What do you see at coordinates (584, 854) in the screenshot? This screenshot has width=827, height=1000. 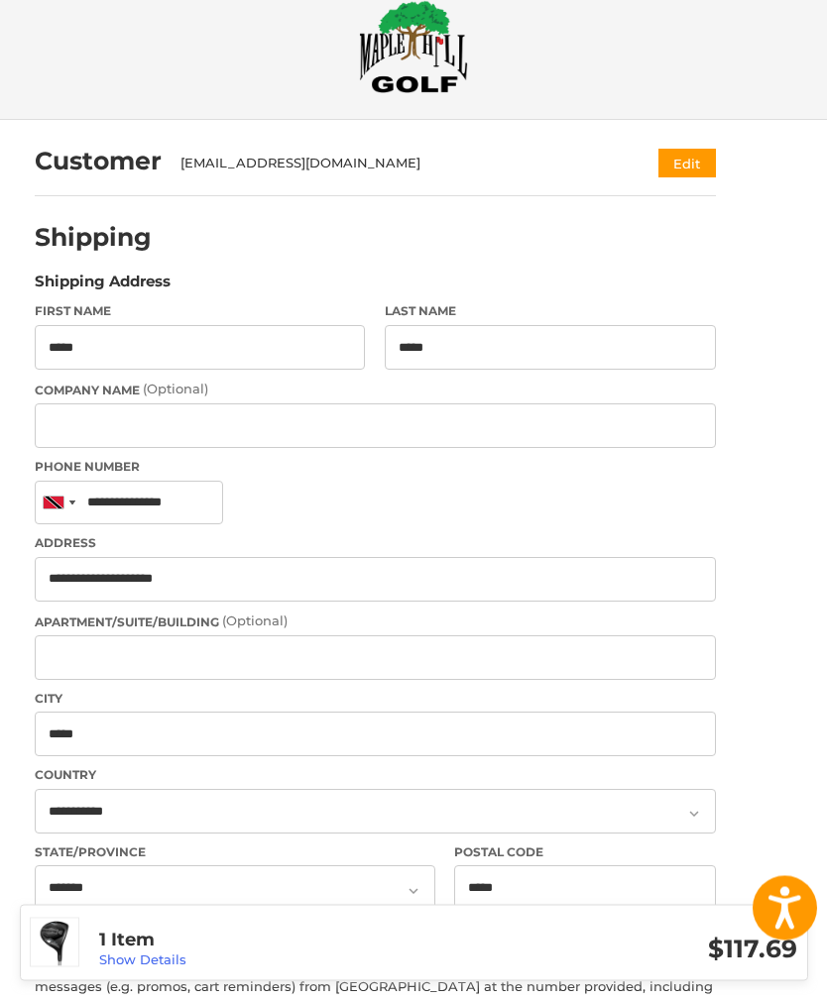 I see `label: Postal Code` at bounding box center [584, 854].